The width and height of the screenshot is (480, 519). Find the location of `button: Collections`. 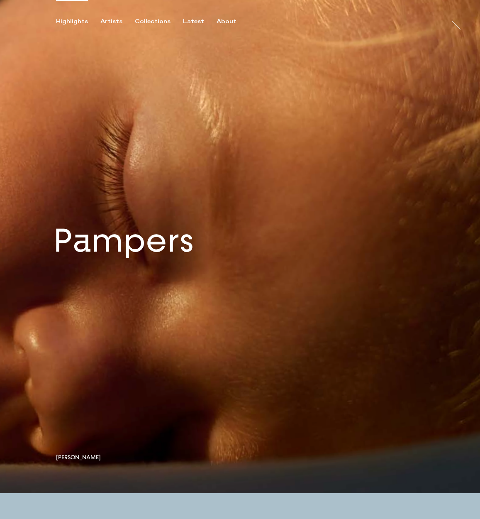

button: Collections is located at coordinates (159, 22).